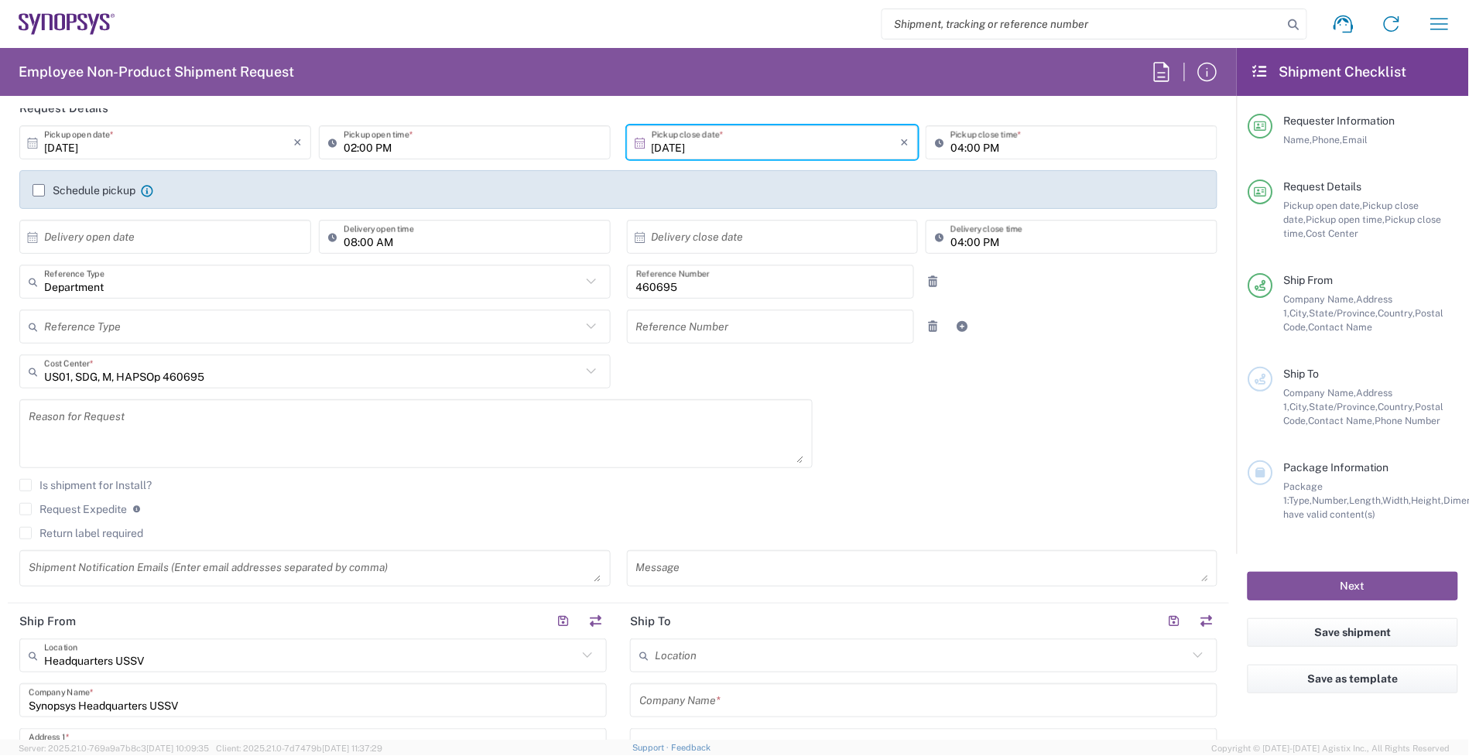  What do you see at coordinates (1331, 500) in the screenshot?
I see `span: Number,` at bounding box center [1331, 500].